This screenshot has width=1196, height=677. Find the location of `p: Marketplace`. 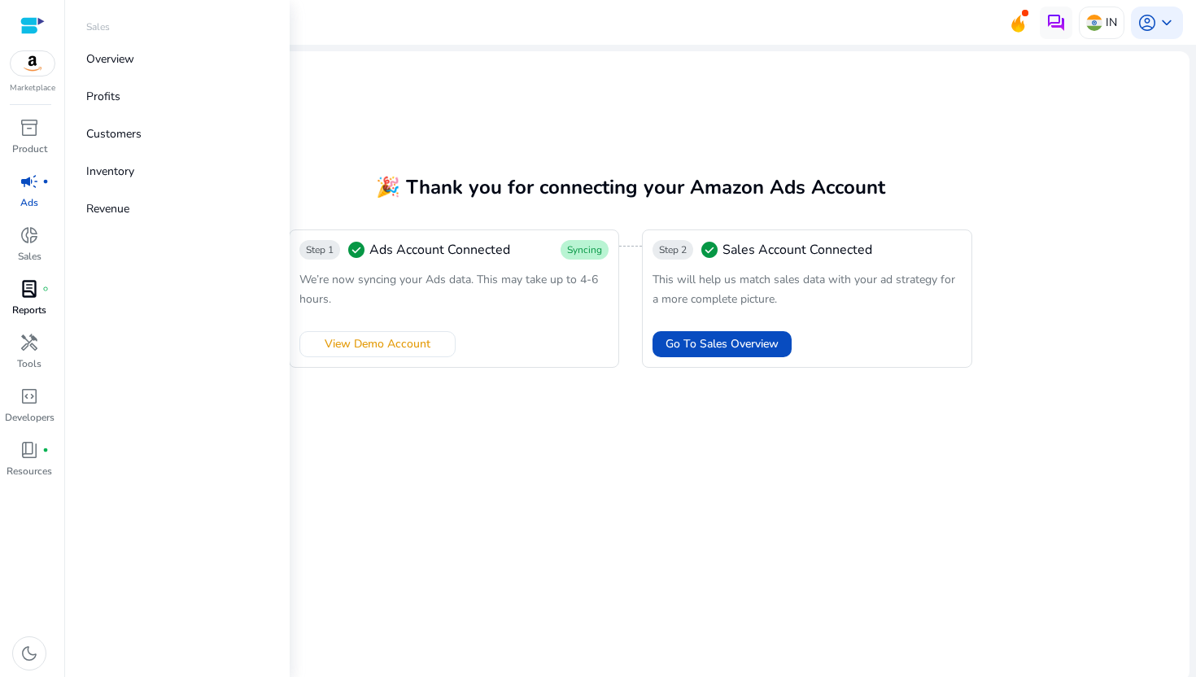

p: Marketplace is located at coordinates (33, 88).